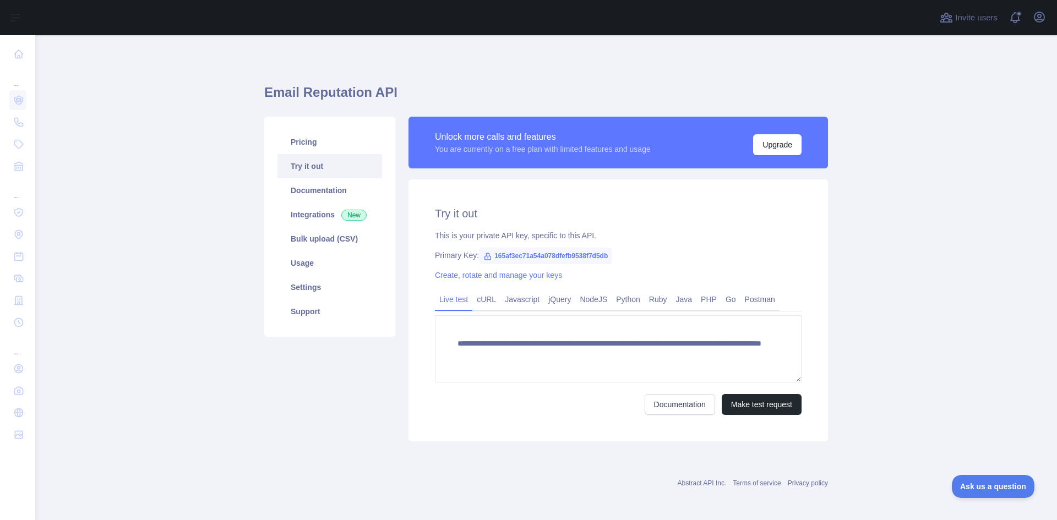  I want to click on a: jQuery, so click(560, 300).